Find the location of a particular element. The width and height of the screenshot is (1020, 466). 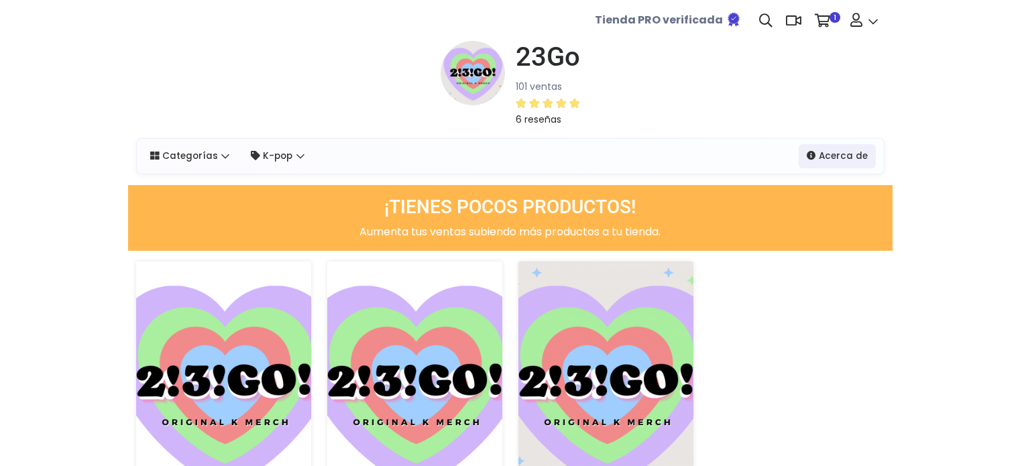

h3: ¡TIENES POCOS PRODUCTOS! is located at coordinates (510, 207).